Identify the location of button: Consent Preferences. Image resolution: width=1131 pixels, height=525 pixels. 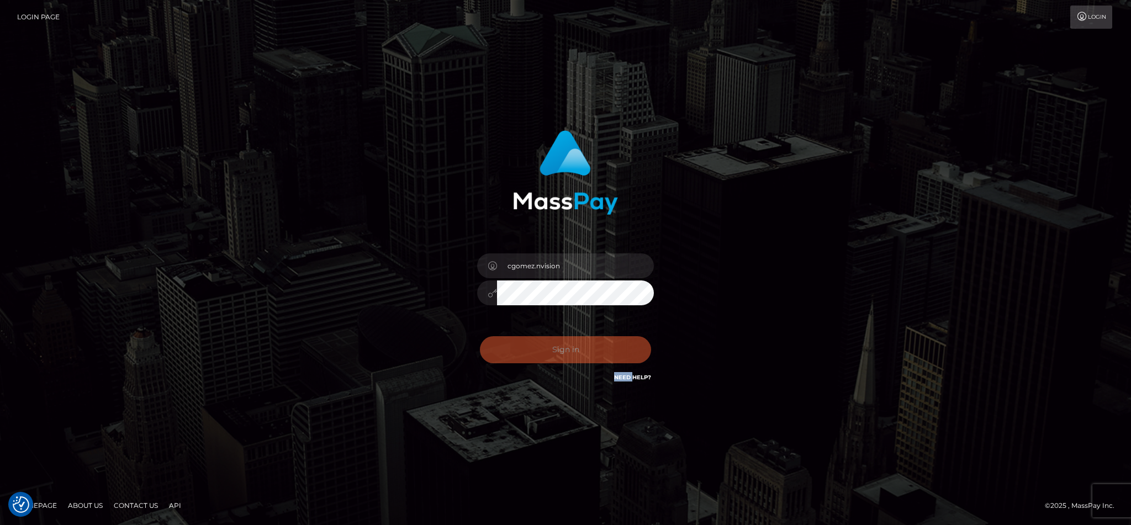
(21, 505).